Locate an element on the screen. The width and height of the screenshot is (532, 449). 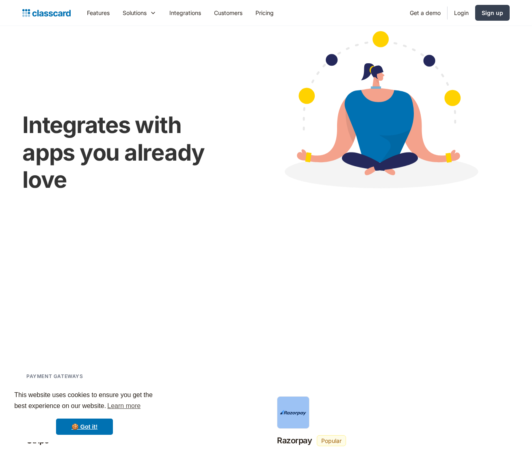
a: dismiss cookie message is located at coordinates (84, 427).